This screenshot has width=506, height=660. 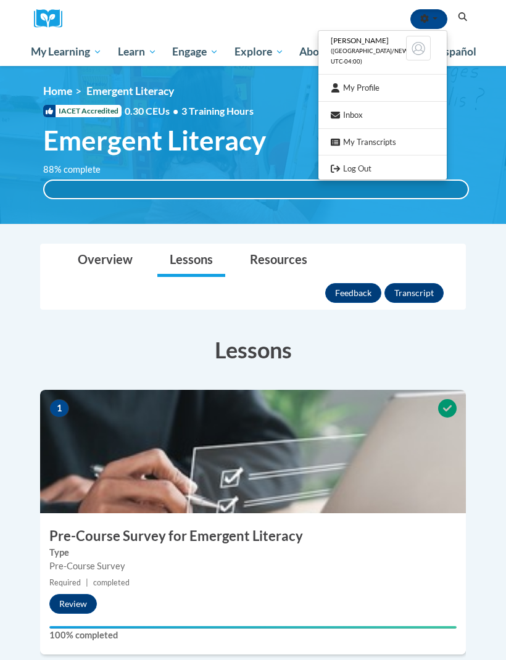 I want to click on a: My Transcripts, so click(x=382, y=142).